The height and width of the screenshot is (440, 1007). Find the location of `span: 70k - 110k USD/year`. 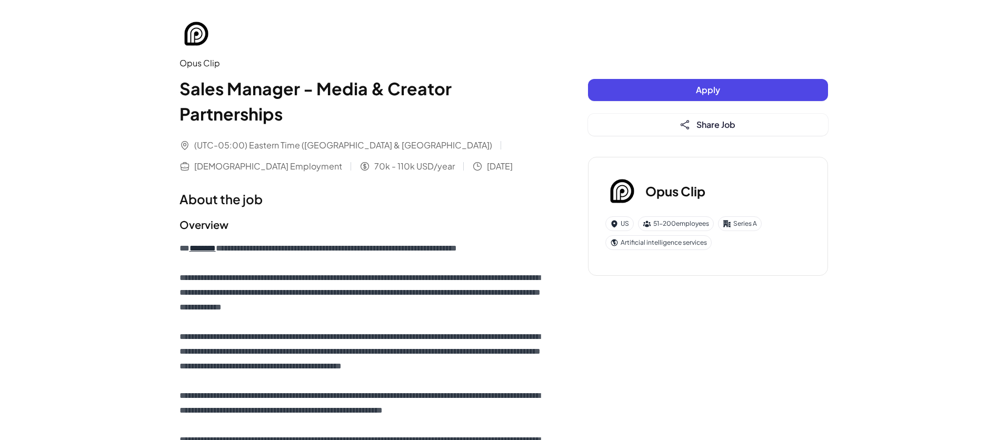

span: 70k - 110k USD/year is located at coordinates (414, 166).